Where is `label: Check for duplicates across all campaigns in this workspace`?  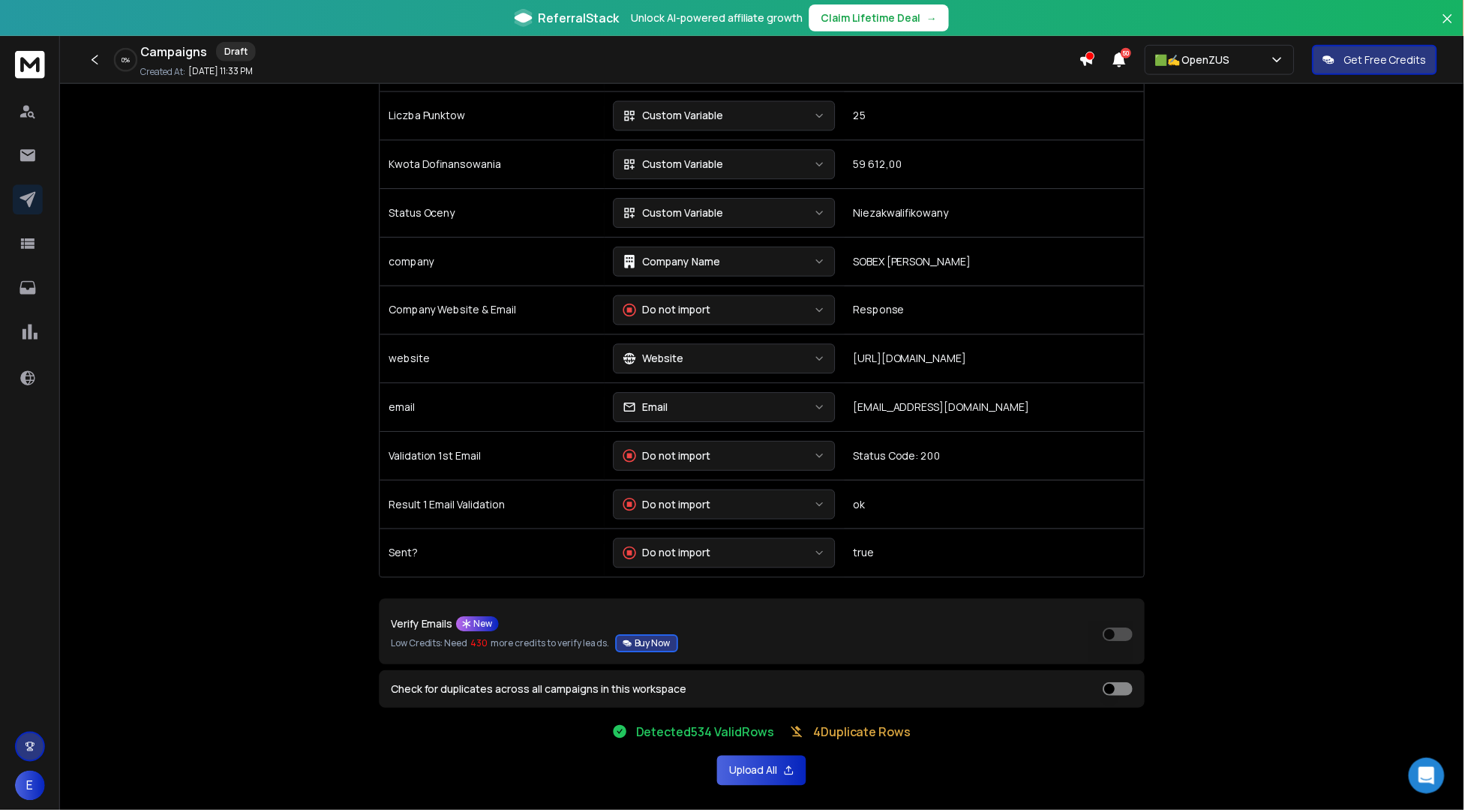
label: Check for duplicates across all campaigns in this workspace is located at coordinates (540, 691).